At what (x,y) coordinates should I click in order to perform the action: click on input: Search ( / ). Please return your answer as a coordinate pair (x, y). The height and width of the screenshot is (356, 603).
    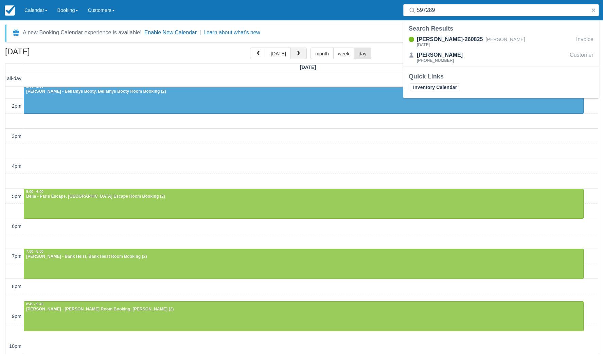
    Looking at the image, I should click on (503, 10).